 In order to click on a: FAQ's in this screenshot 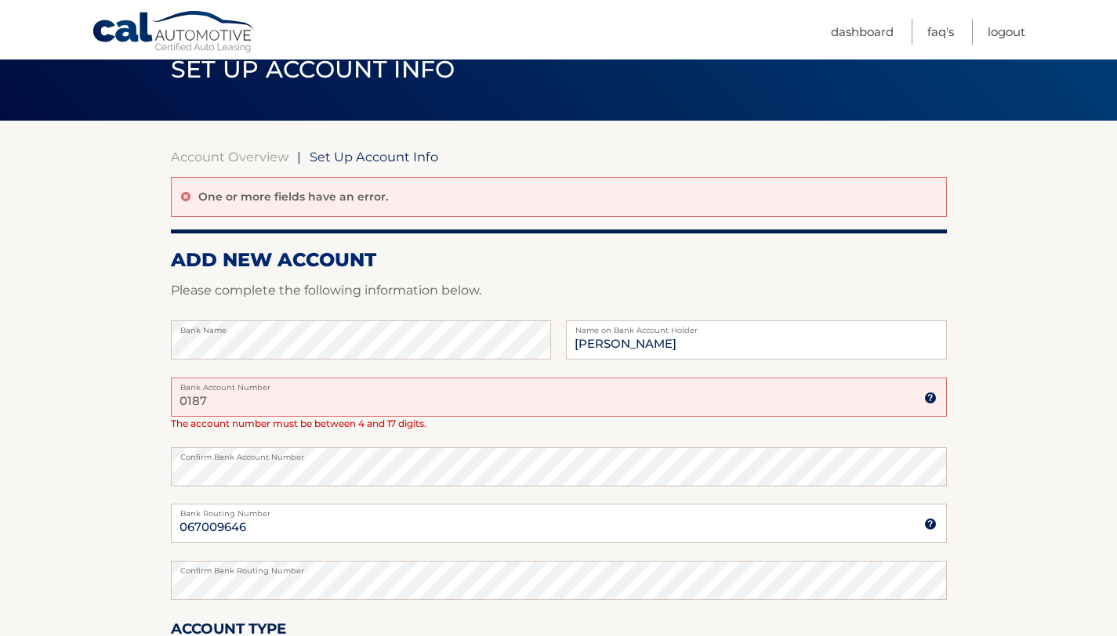, I will do `click(941, 31)`.